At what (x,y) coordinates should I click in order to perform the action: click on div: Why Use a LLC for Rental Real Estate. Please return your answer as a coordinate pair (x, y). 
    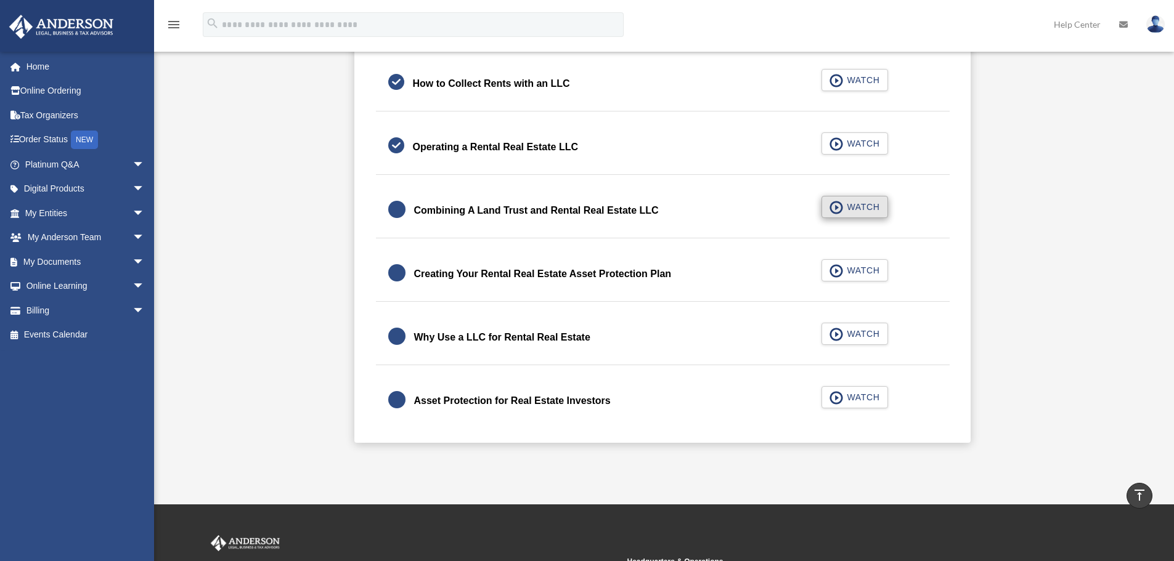
    Looking at the image, I should click on (502, 338).